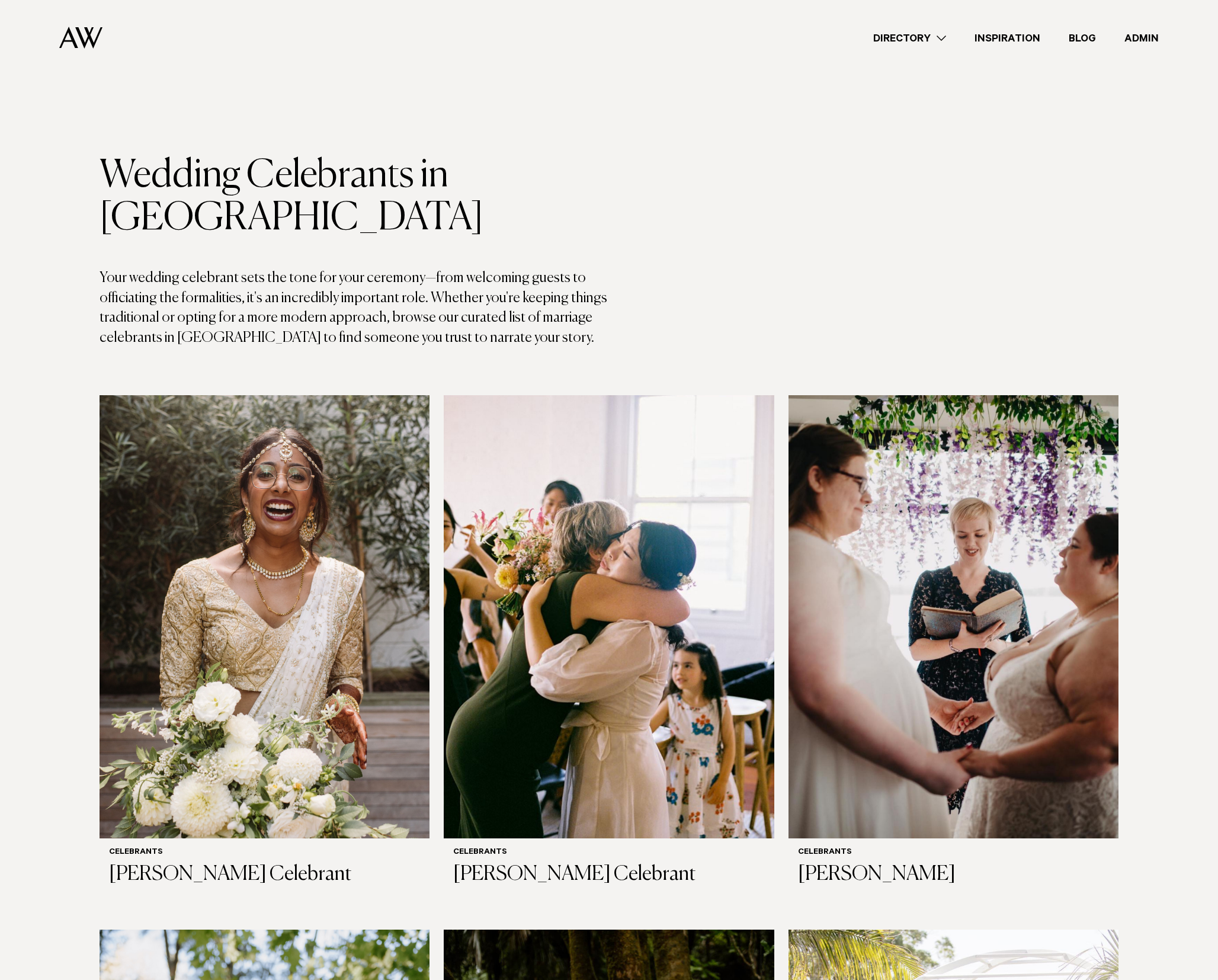 The width and height of the screenshot is (1218, 980). I want to click on img: Auckland Weddings Logo, so click(81, 37).